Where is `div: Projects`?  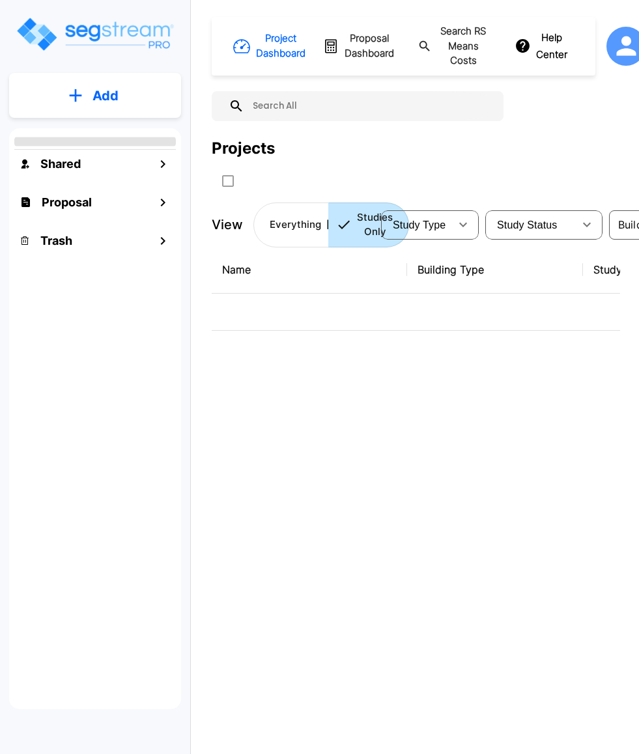
div: Projects is located at coordinates (243, 148).